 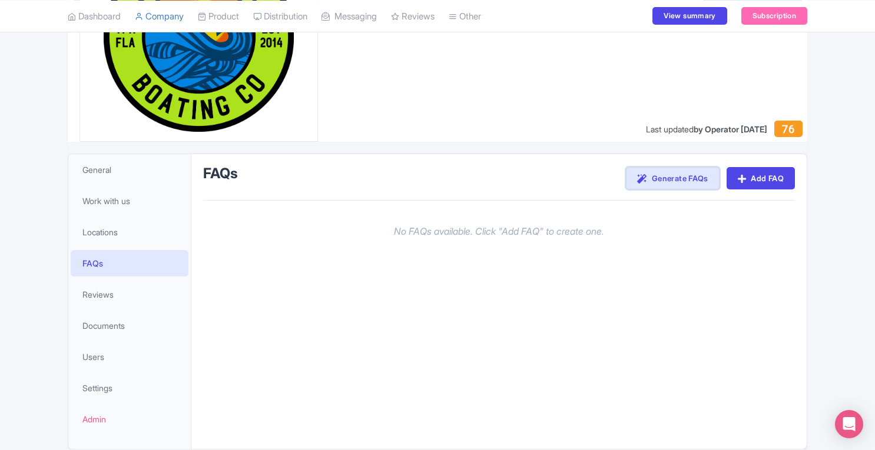 I want to click on a: Settings, so click(x=130, y=388).